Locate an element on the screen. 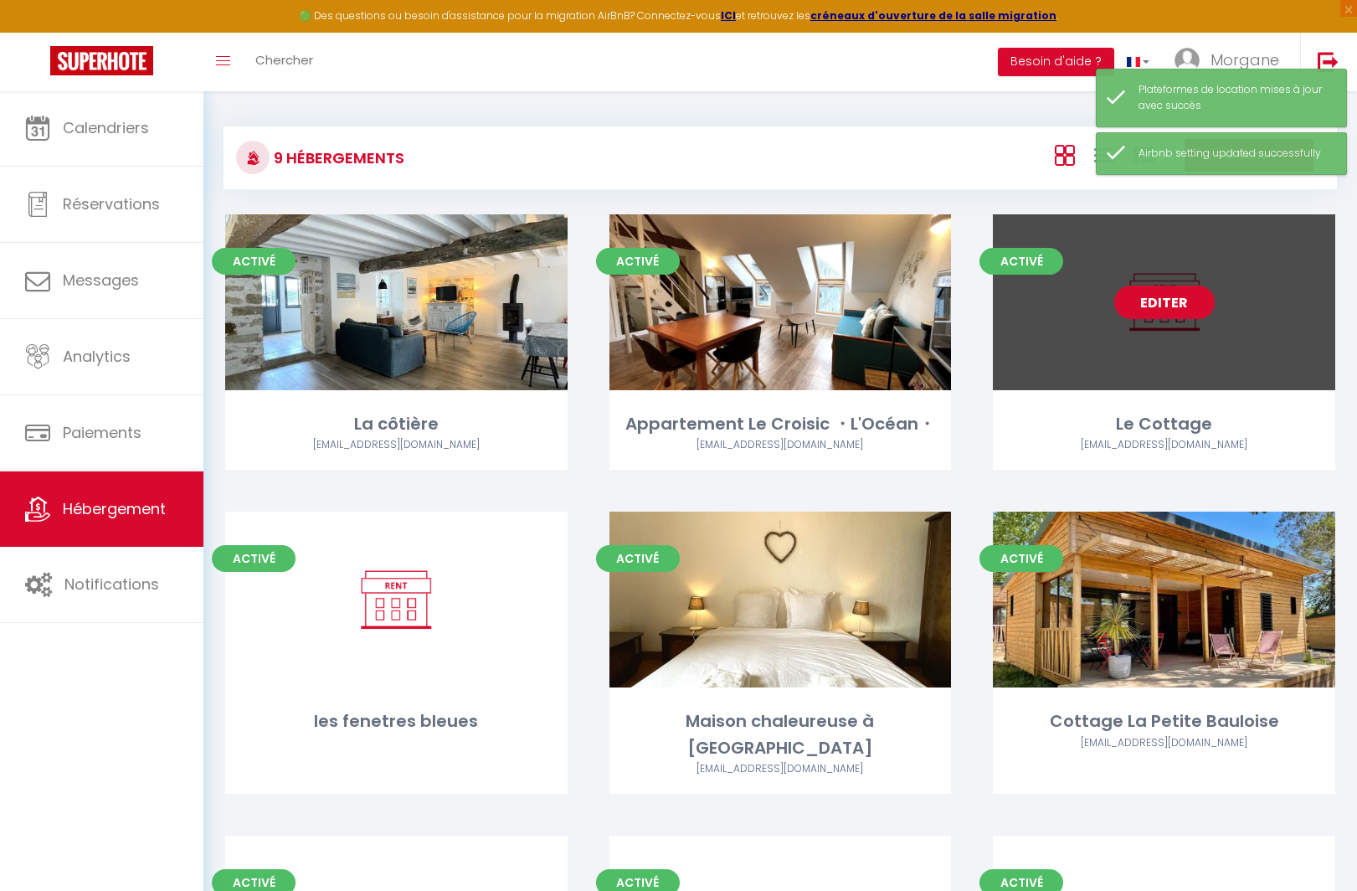 The image size is (1357, 891). button: Ouvrir le widget de chat LiveChat is located at coordinates (39, 32).